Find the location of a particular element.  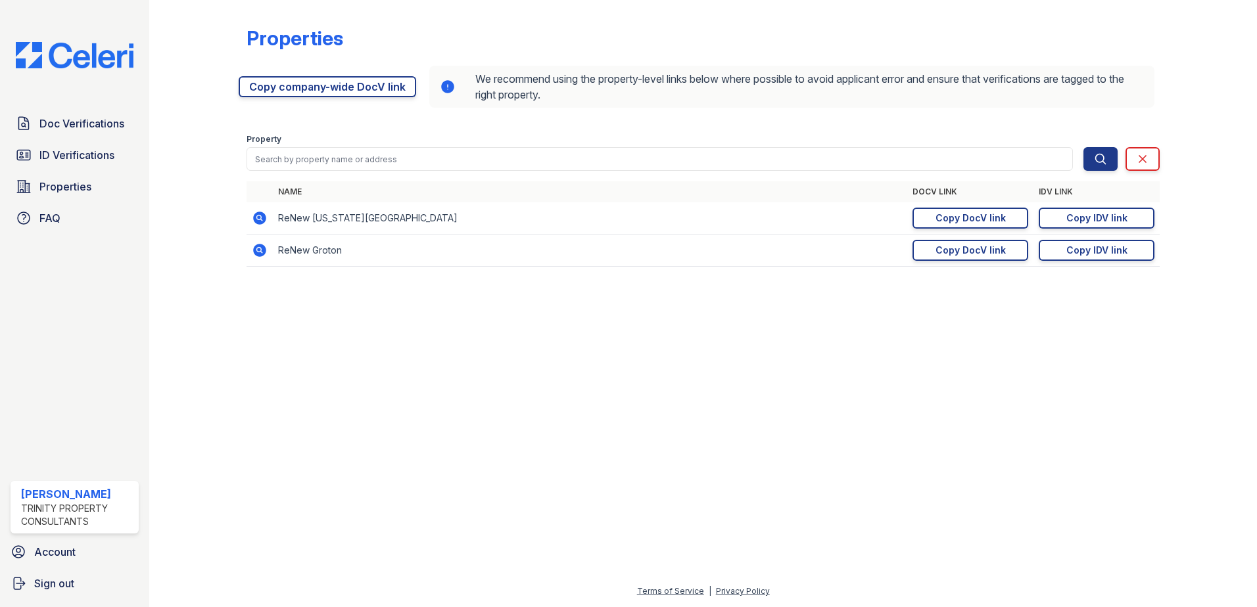

td: ReNew Groton is located at coordinates (590, 250).